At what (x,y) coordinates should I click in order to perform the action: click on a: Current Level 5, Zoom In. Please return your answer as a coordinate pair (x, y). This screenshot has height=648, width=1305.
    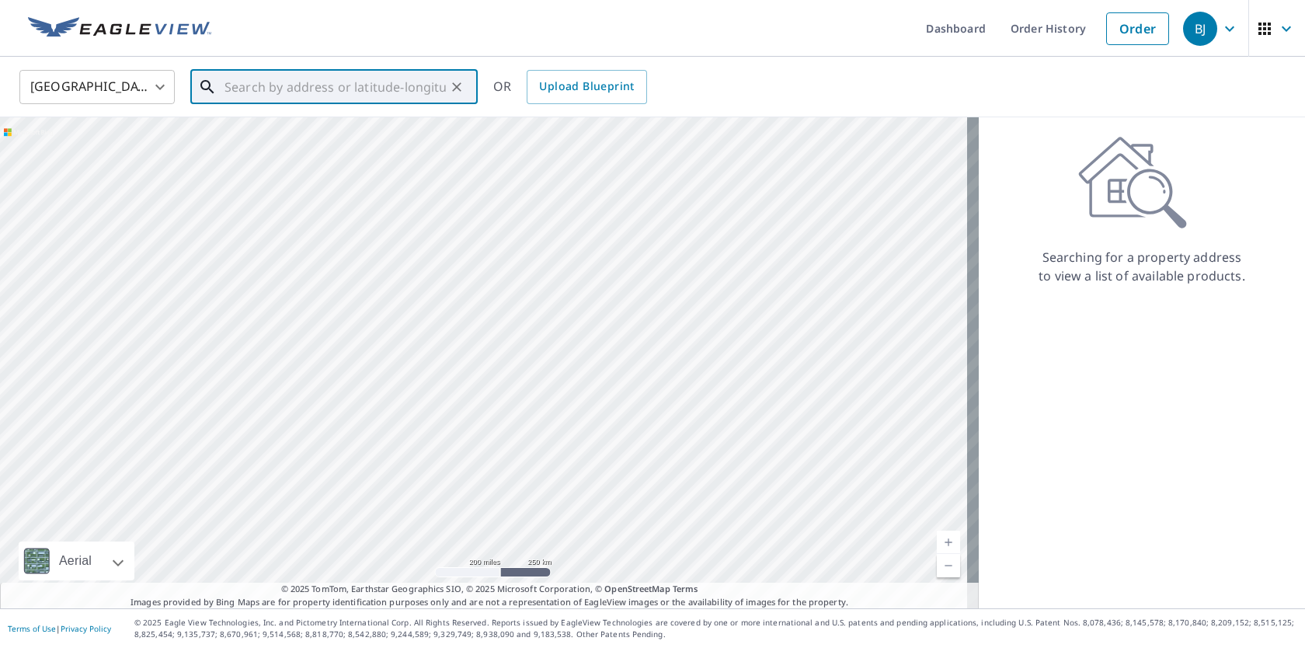
    Looking at the image, I should click on (949, 542).